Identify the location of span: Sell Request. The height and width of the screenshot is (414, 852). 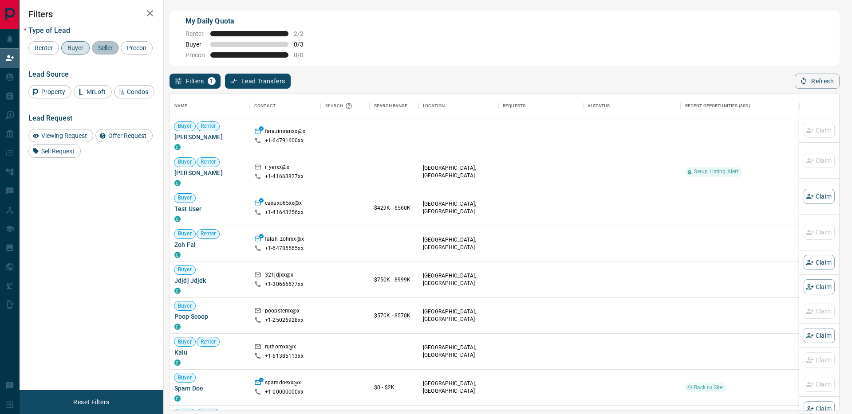
(58, 151).